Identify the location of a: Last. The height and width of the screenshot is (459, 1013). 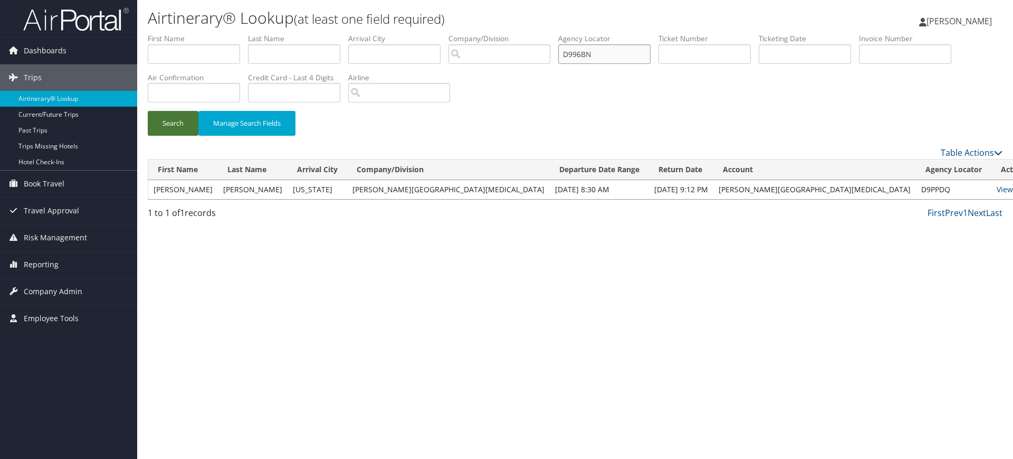
(994, 213).